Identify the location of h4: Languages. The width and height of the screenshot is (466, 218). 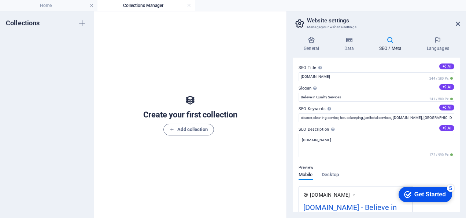
(438, 44).